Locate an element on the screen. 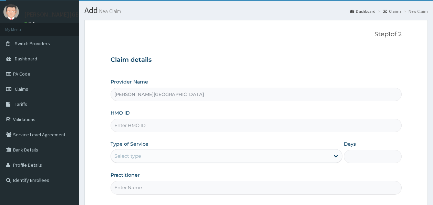 Image resolution: width=433 pixels, height=205 pixels. li: New Claim is located at coordinates (415, 11).